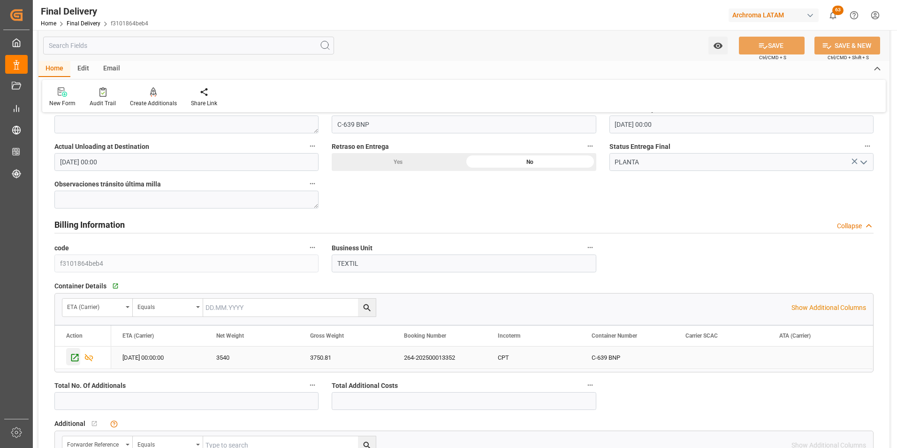 The height and width of the screenshot is (448, 897). I want to click on span: Retraso en Entrega, so click(360, 146).